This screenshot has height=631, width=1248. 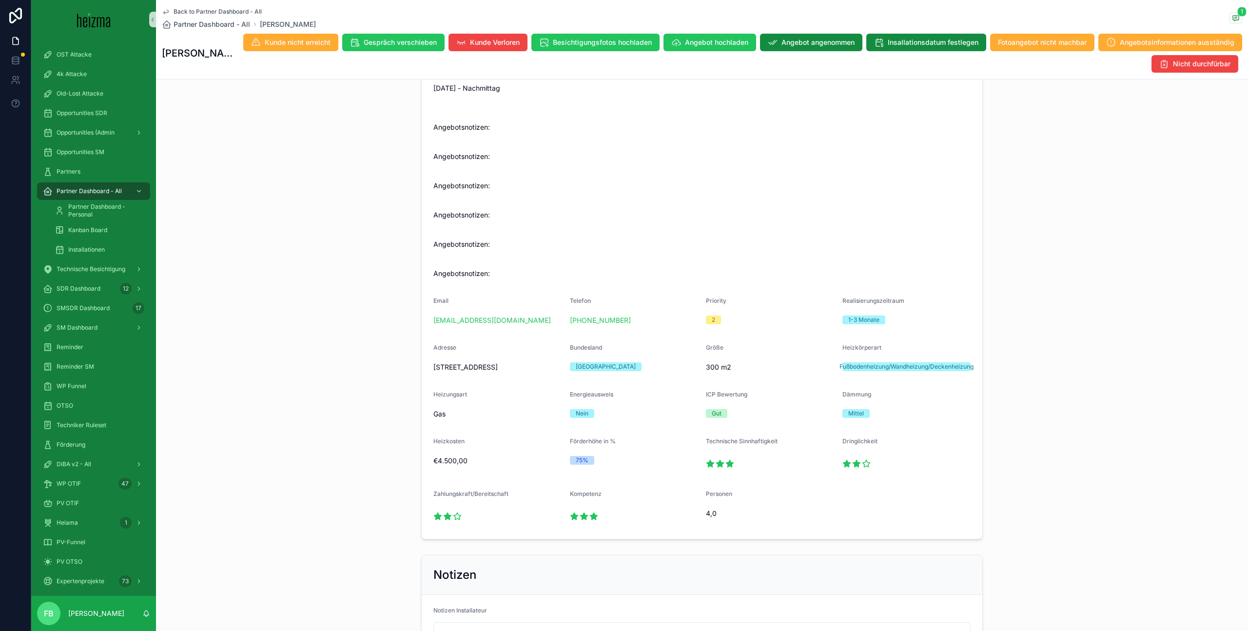 What do you see at coordinates (138, 308) in the screenshot?
I see `div: 17` at bounding box center [138, 308].